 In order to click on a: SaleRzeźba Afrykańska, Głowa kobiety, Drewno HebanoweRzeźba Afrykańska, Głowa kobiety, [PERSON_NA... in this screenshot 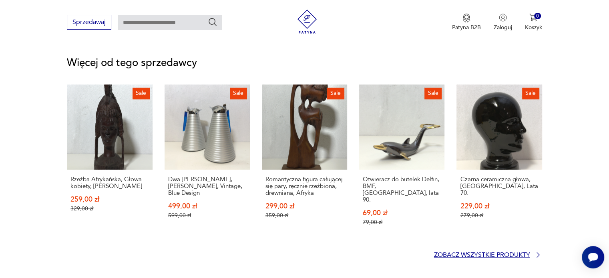, I will do `click(109, 163)`.